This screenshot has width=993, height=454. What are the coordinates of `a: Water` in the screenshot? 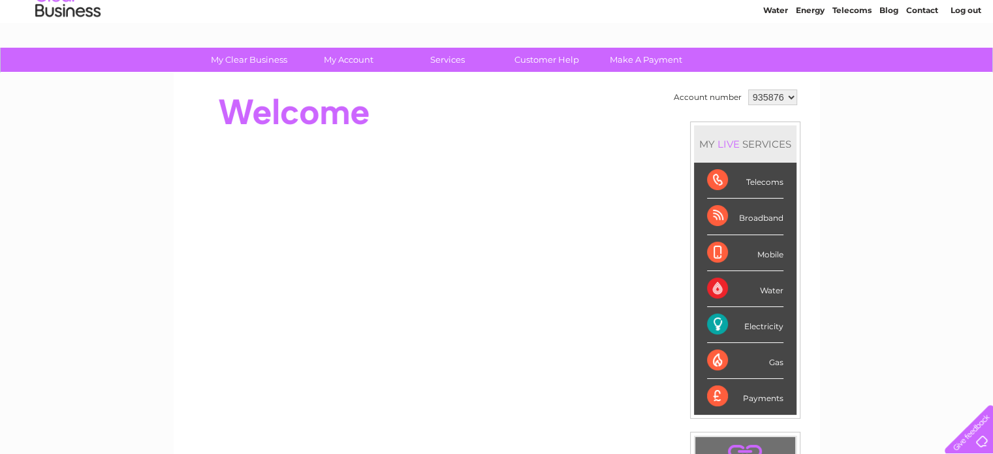 It's located at (776, 60).